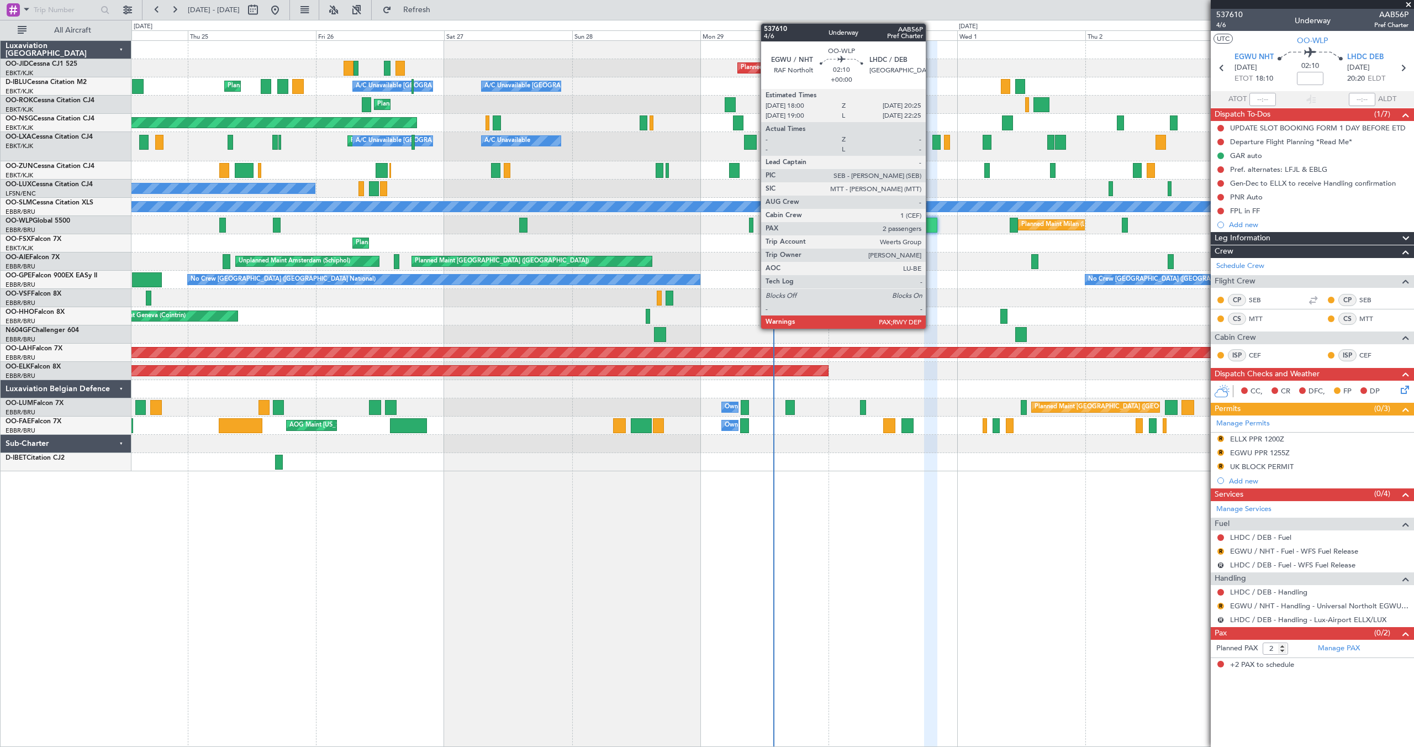  Describe the element at coordinates (1261, 466) in the screenshot. I see `div: UK BLOCK PERMIT` at that location.